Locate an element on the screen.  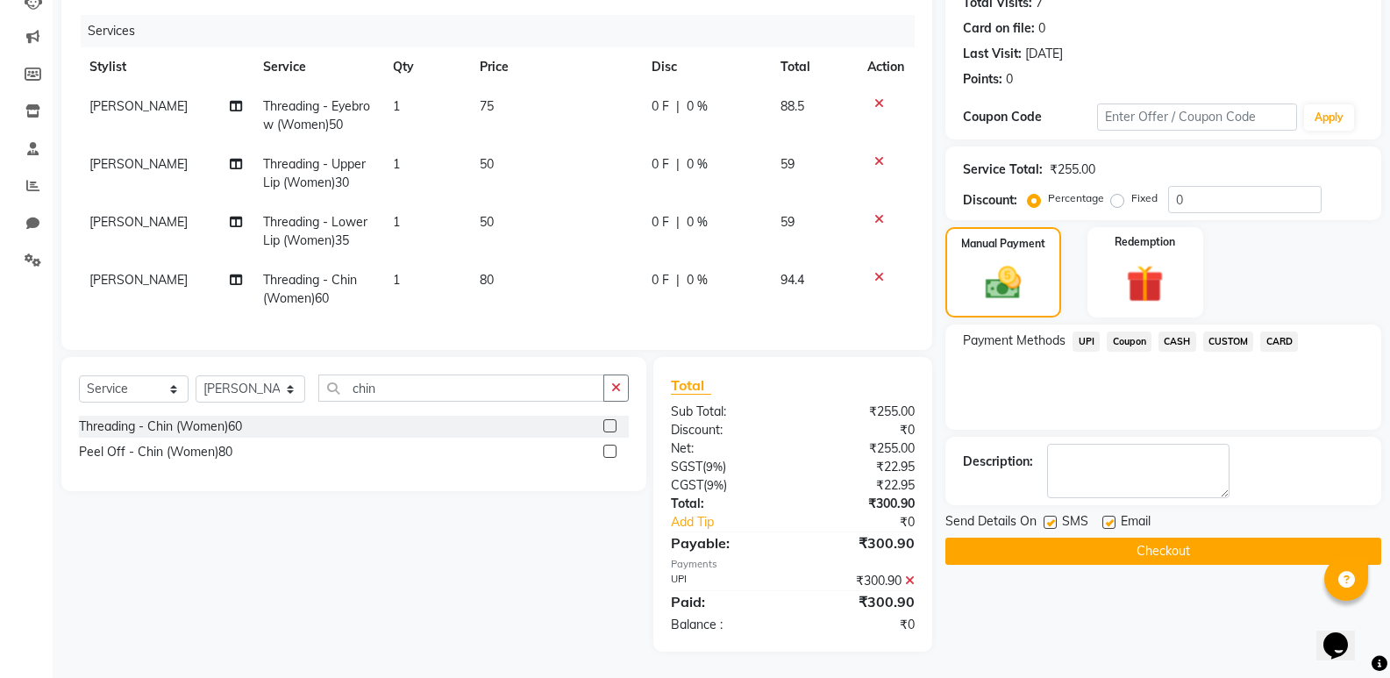
th: Disc is located at coordinates (706, 67).